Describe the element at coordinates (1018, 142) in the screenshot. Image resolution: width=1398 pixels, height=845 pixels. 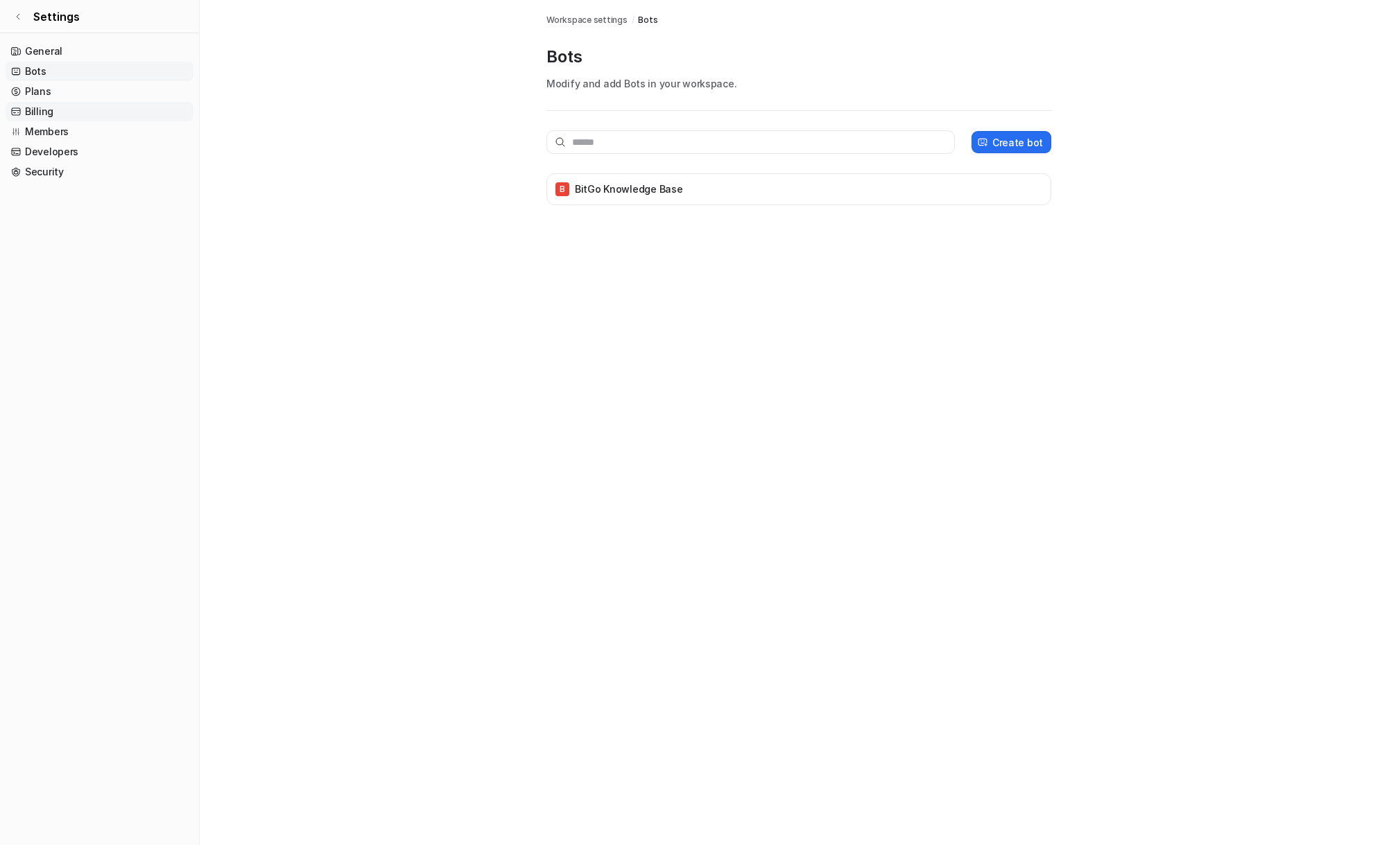
I see `p: Create bot` at that location.